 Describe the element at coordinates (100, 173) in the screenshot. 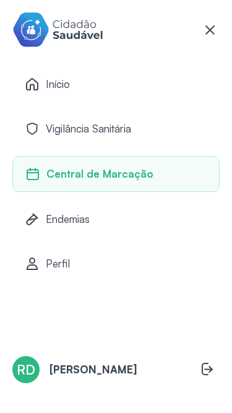

I see `span: Central de Marcação` at that location.